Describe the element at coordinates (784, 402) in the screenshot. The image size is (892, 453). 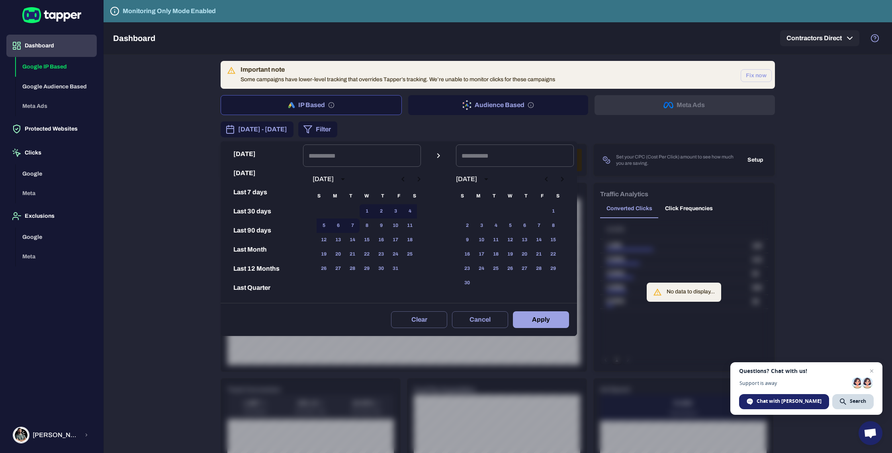
I see `div: Chat with Tamar` at that location.